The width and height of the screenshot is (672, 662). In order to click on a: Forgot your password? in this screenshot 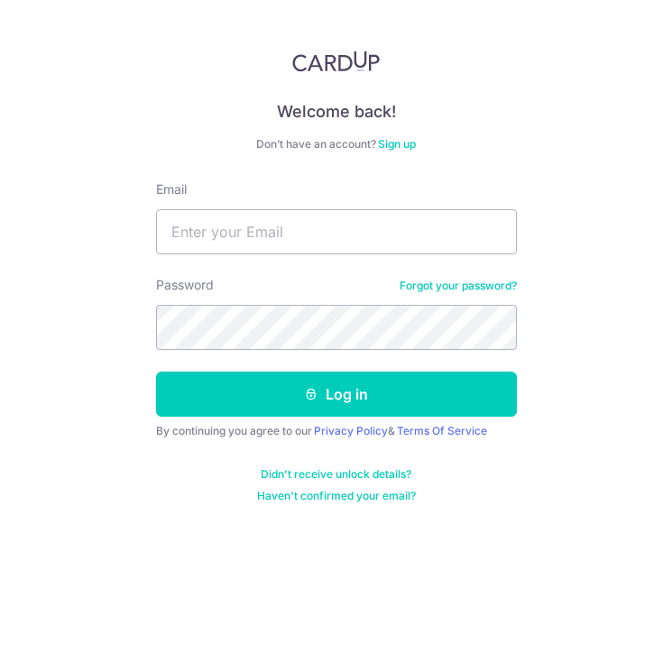, I will do `click(458, 286)`.